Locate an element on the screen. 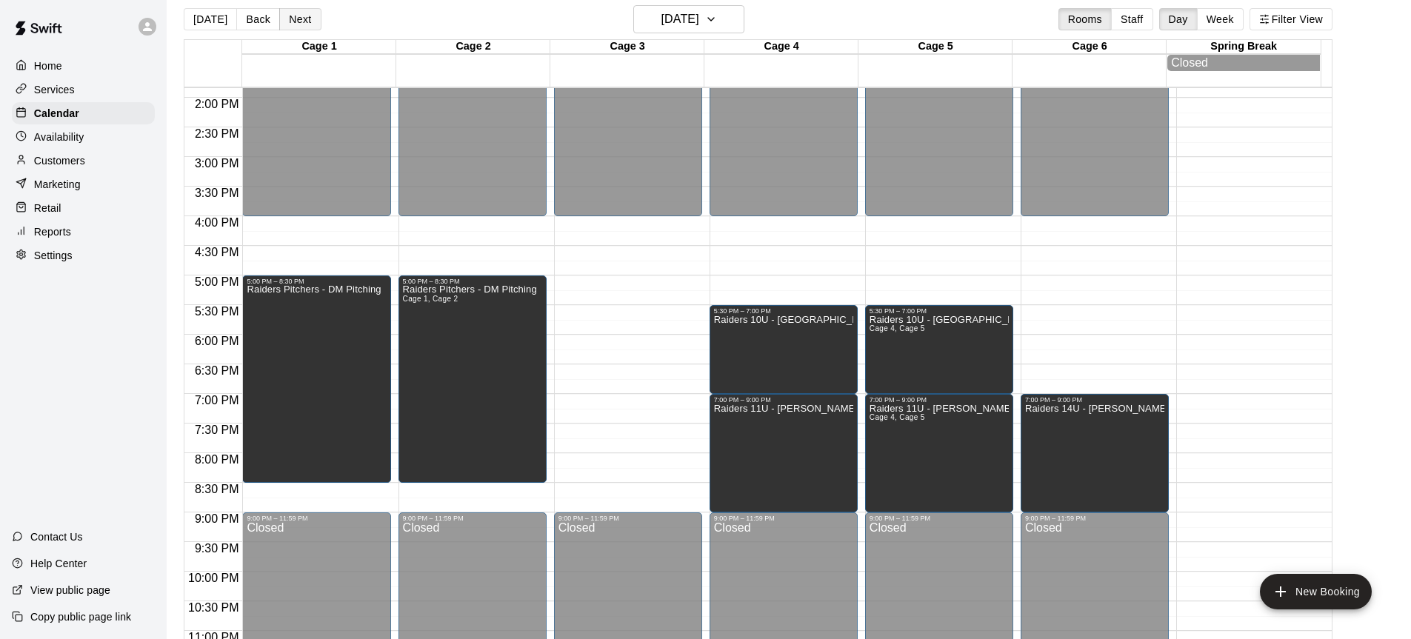 This screenshot has height=639, width=1411. a: Services is located at coordinates (83, 90).